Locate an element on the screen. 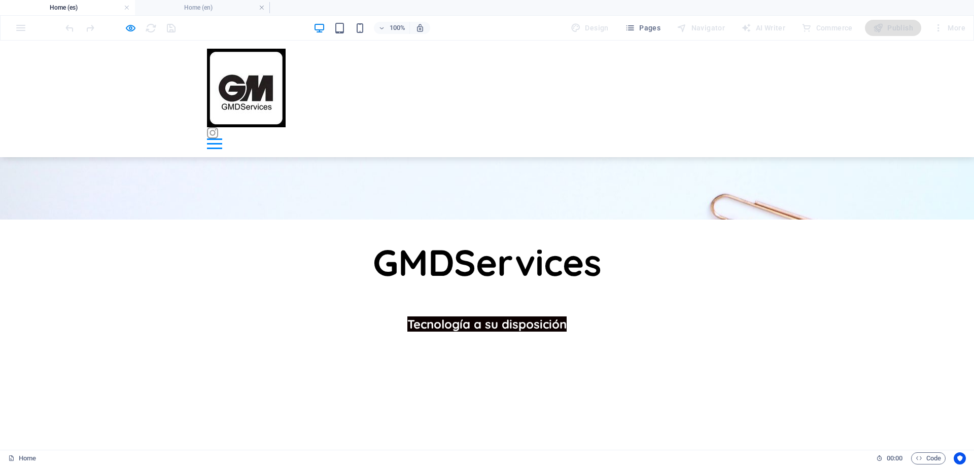 Image resolution: width=974 pixels, height=466 pixels. h6: 100% is located at coordinates (397, 28).